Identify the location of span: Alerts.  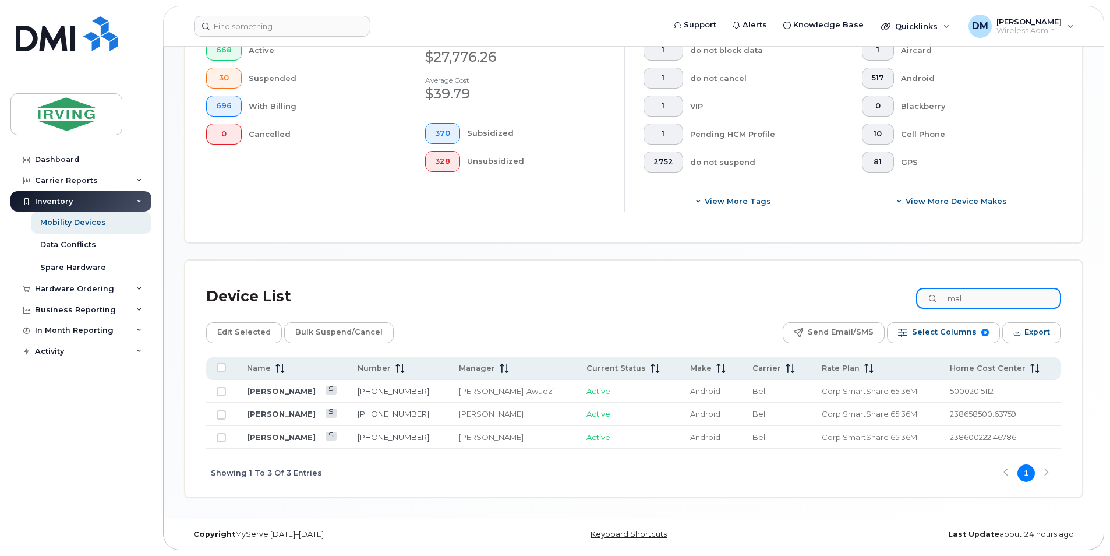
(755, 25).